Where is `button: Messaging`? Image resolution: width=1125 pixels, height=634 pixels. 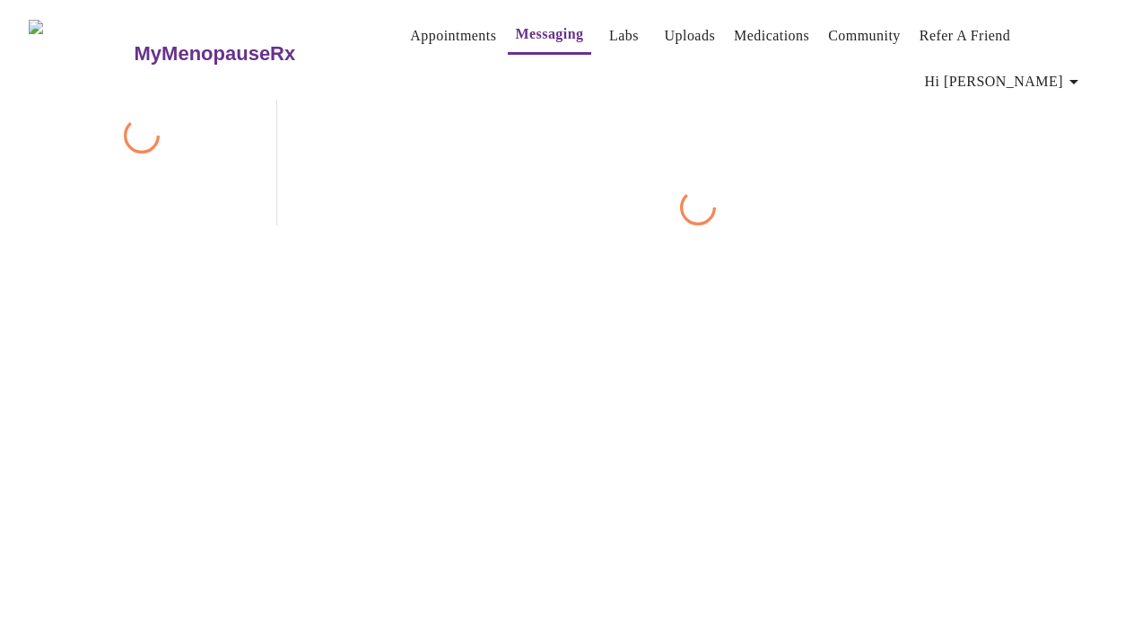 button: Messaging is located at coordinates (549, 35).